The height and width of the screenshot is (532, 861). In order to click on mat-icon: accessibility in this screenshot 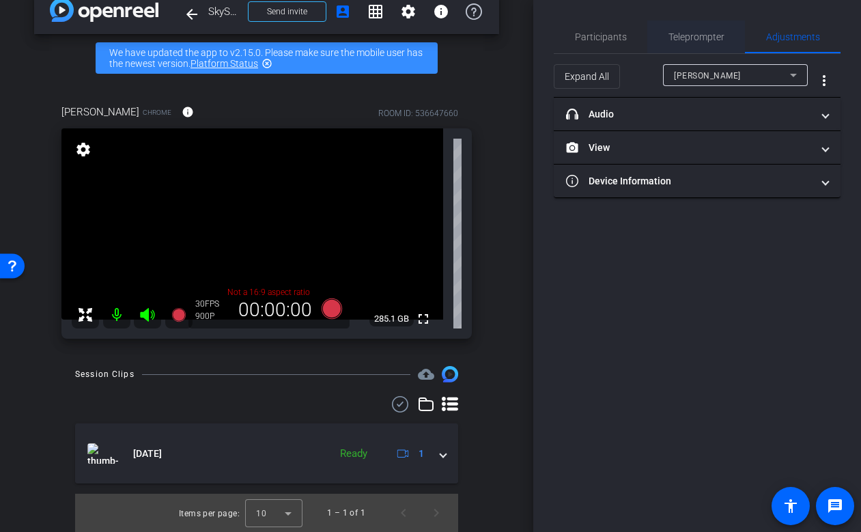, I will do `click(791, 506)`.